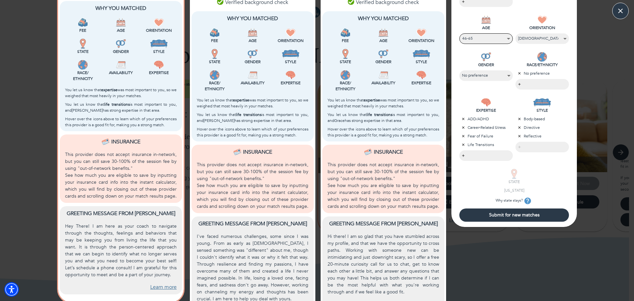  Describe the element at coordinates (514, 215) in the screenshot. I see `button: Submit for new matches` at that location.